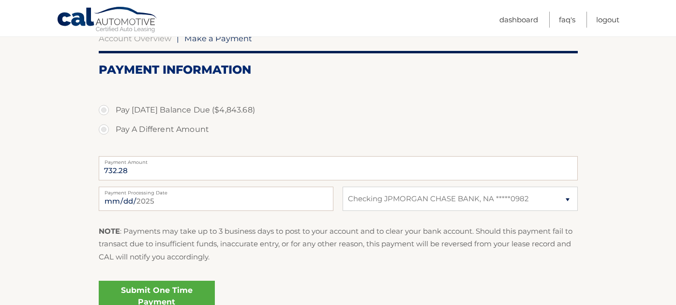 The height and width of the screenshot is (305, 676). Describe the element at coordinates (218, 38) in the screenshot. I see `span: Make a Payment` at that location.